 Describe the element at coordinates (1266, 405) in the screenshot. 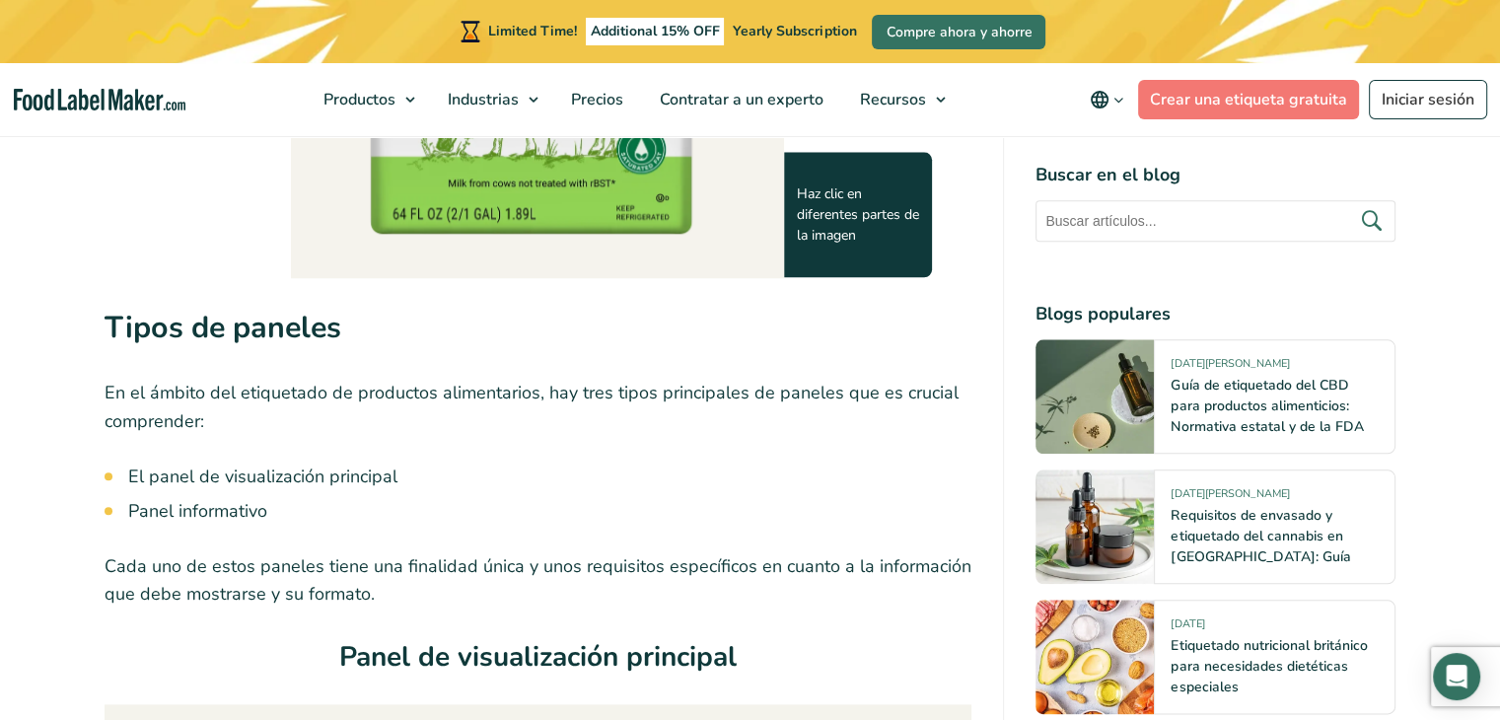

I see `a: Guía de etiquetado del CBD para productos alimenticios: Normativa estatal y de la FDA` at that location.